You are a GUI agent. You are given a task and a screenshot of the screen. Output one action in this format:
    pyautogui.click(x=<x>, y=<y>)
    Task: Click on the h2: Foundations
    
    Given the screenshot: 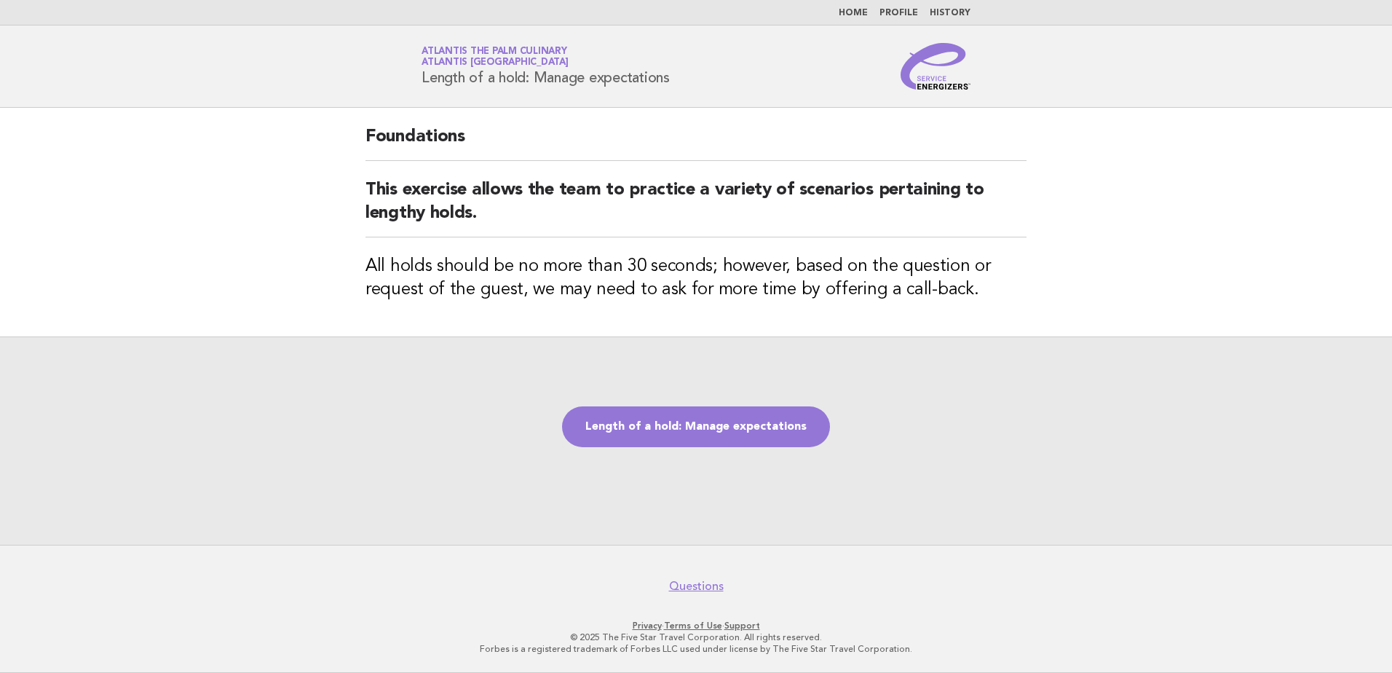 What is the action you would take?
    pyautogui.click(x=696, y=143)
    